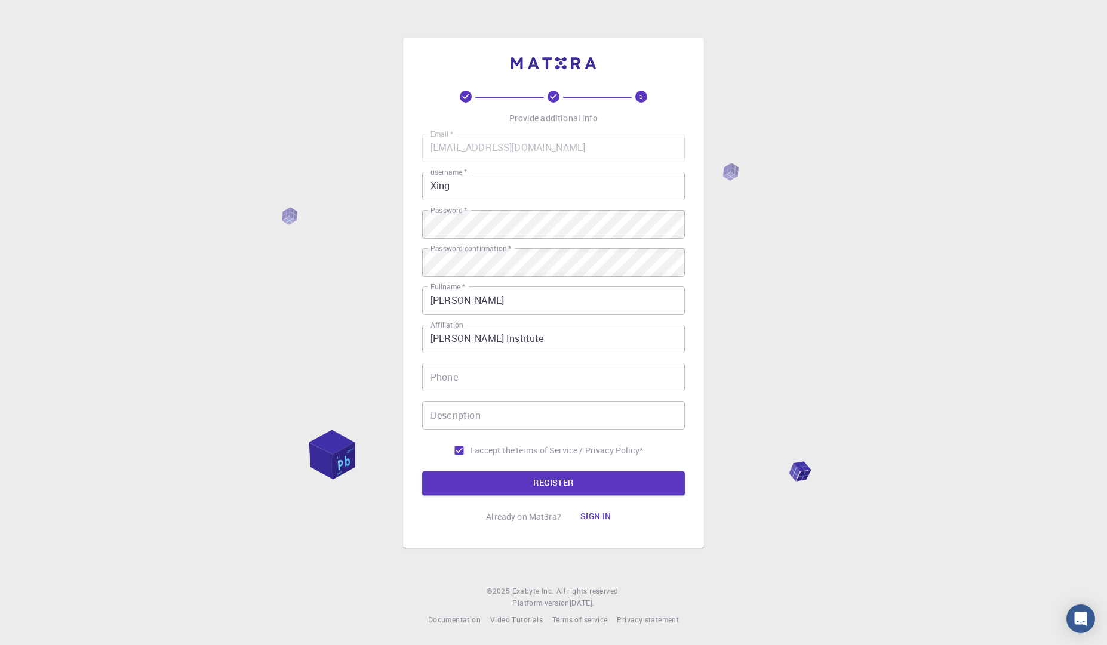 The height and width of the screenshot is (645, 1107). Describe the element at coordinates (578, 451) in the screenshot. I see `a: Terms of Service / Privacy Policy*` at that location.